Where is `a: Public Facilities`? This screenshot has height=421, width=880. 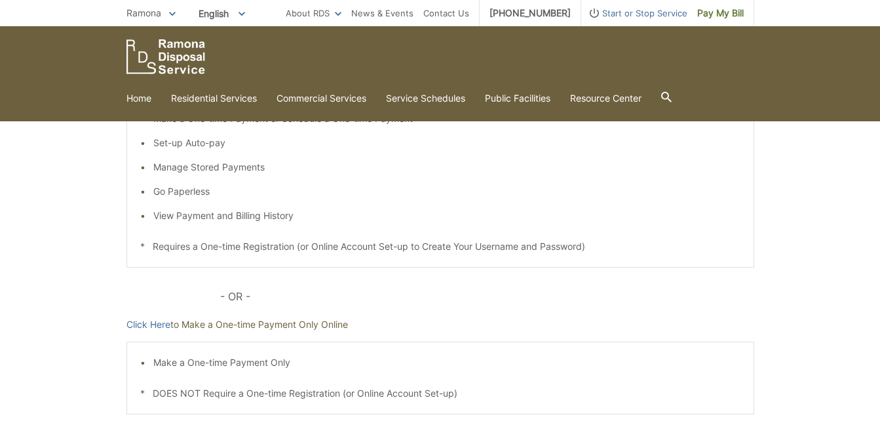 a: Public Facilities is located at coordinates (518, 98).